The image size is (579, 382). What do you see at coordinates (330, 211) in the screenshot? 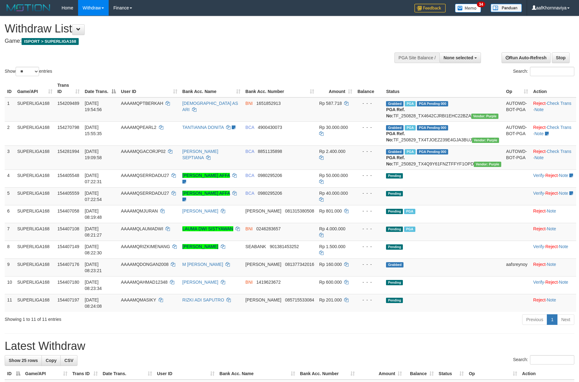
I see `span: Rp 801.000` at bounding box center [330, 211].